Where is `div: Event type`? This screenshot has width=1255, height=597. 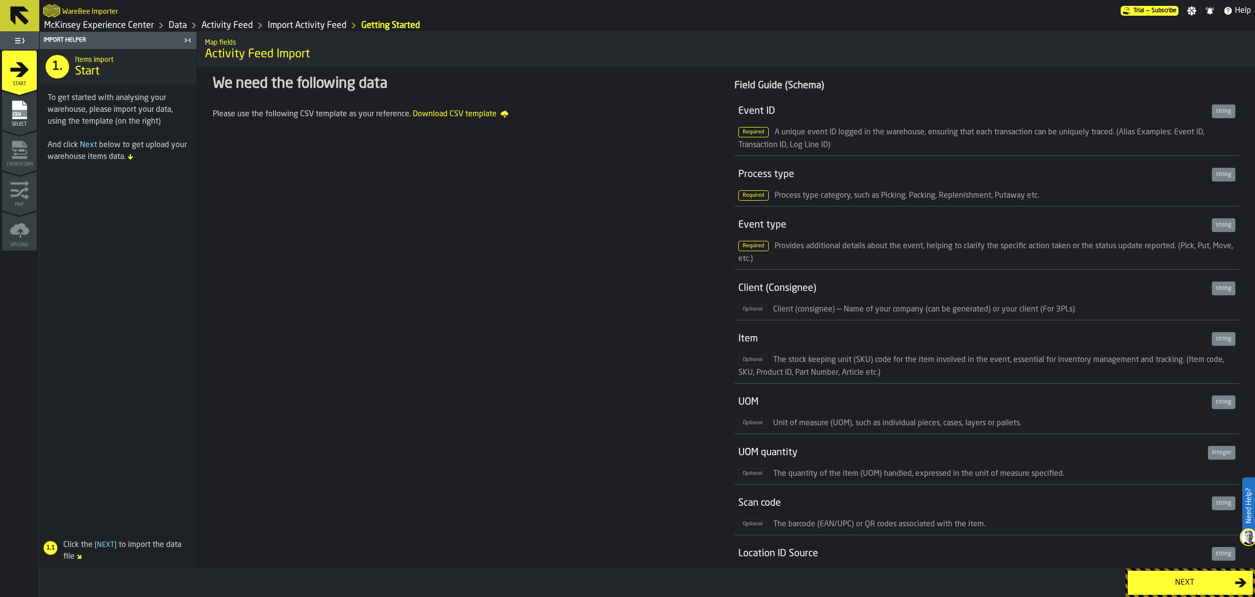 div: Event type is located at coordinates (973, 225).